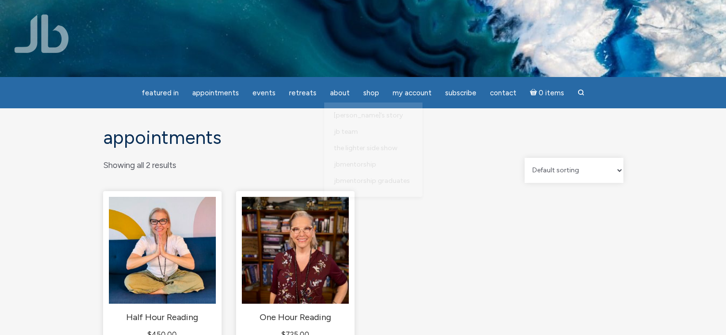 The image size is (726, 335). I want to click on a: Shop, so click(371, 93).